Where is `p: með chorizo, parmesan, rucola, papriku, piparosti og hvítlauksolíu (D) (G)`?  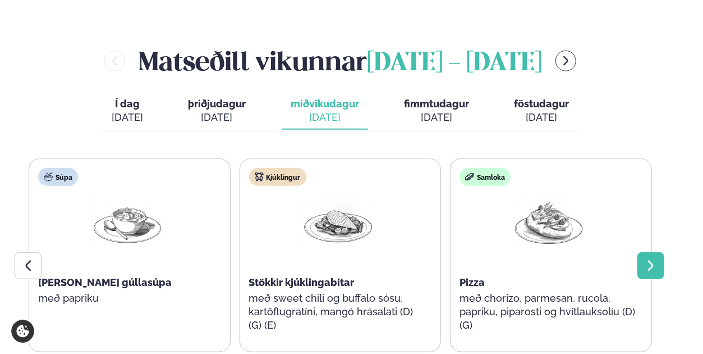
p: með chorizo, parmesan, rucola, papriku, piparosti og hvítlauksolíu (D) (G) is located at coordinates (549, 312).